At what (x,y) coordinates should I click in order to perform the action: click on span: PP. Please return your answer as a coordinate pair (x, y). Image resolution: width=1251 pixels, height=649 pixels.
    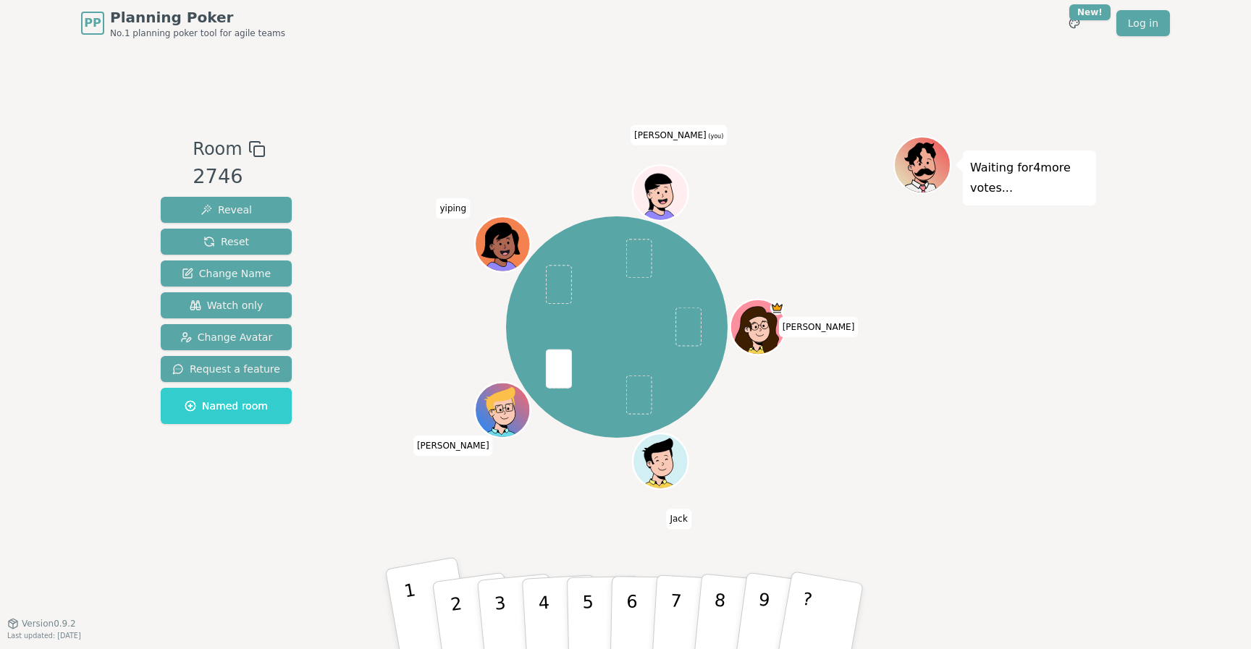
    Looking at the image, I should click on (92, 23).